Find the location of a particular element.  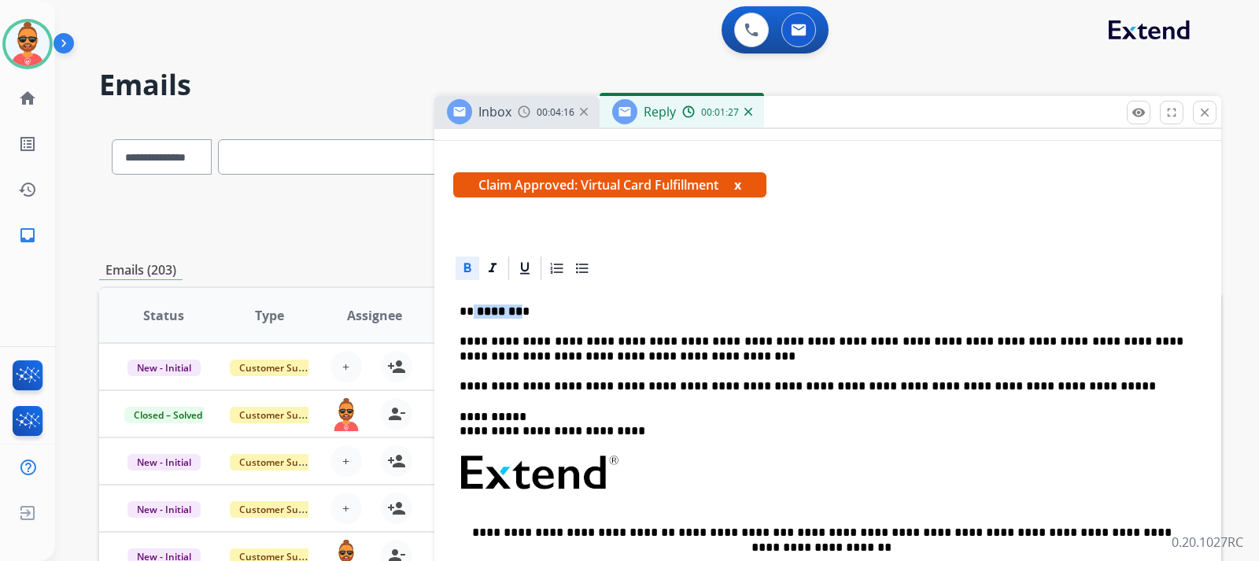

div: Bullet List is located at coordinates (582, 268).